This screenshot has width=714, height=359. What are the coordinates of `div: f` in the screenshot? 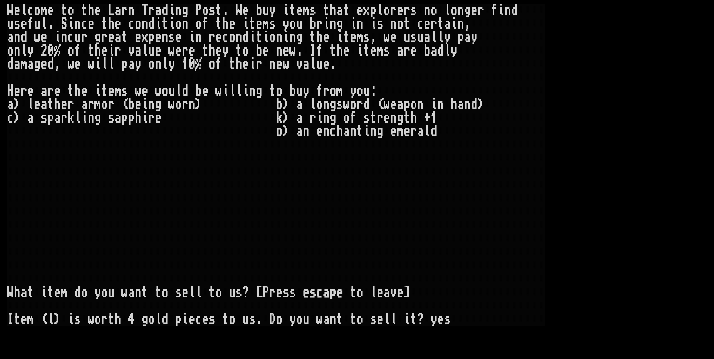 It's located at (494, 10).